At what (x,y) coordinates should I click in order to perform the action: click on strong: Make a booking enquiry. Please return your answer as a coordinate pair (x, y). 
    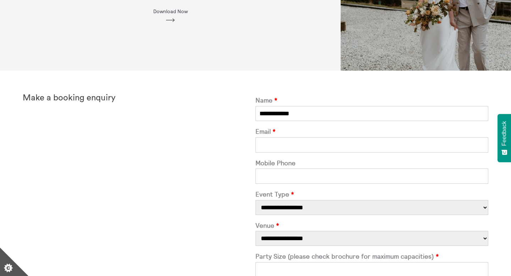
    Looking at the image, I should click on (69, 98).